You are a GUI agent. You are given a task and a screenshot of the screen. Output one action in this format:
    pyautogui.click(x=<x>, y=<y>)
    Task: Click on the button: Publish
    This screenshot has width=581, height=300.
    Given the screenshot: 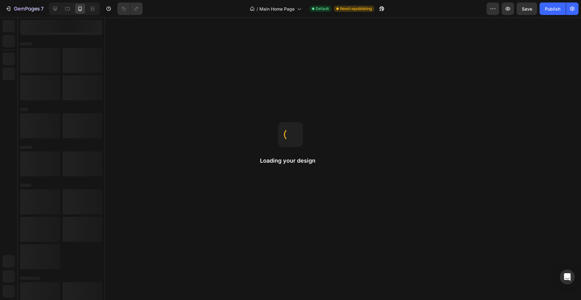 What is the action you would take?
    pyautogui.click(x=553, y=9)
    